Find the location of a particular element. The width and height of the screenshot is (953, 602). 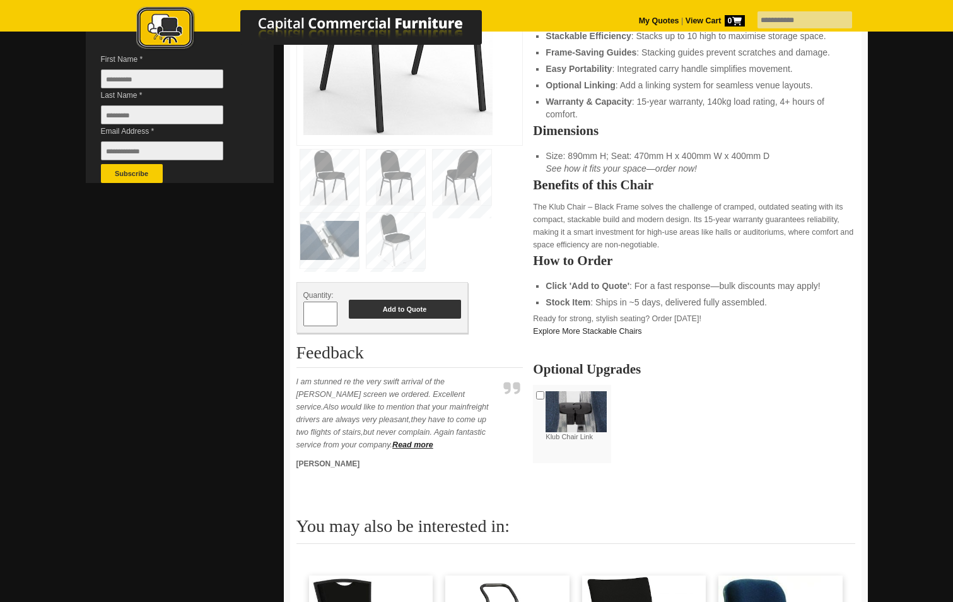

span: First Name * is located at coordinates (172, 59).